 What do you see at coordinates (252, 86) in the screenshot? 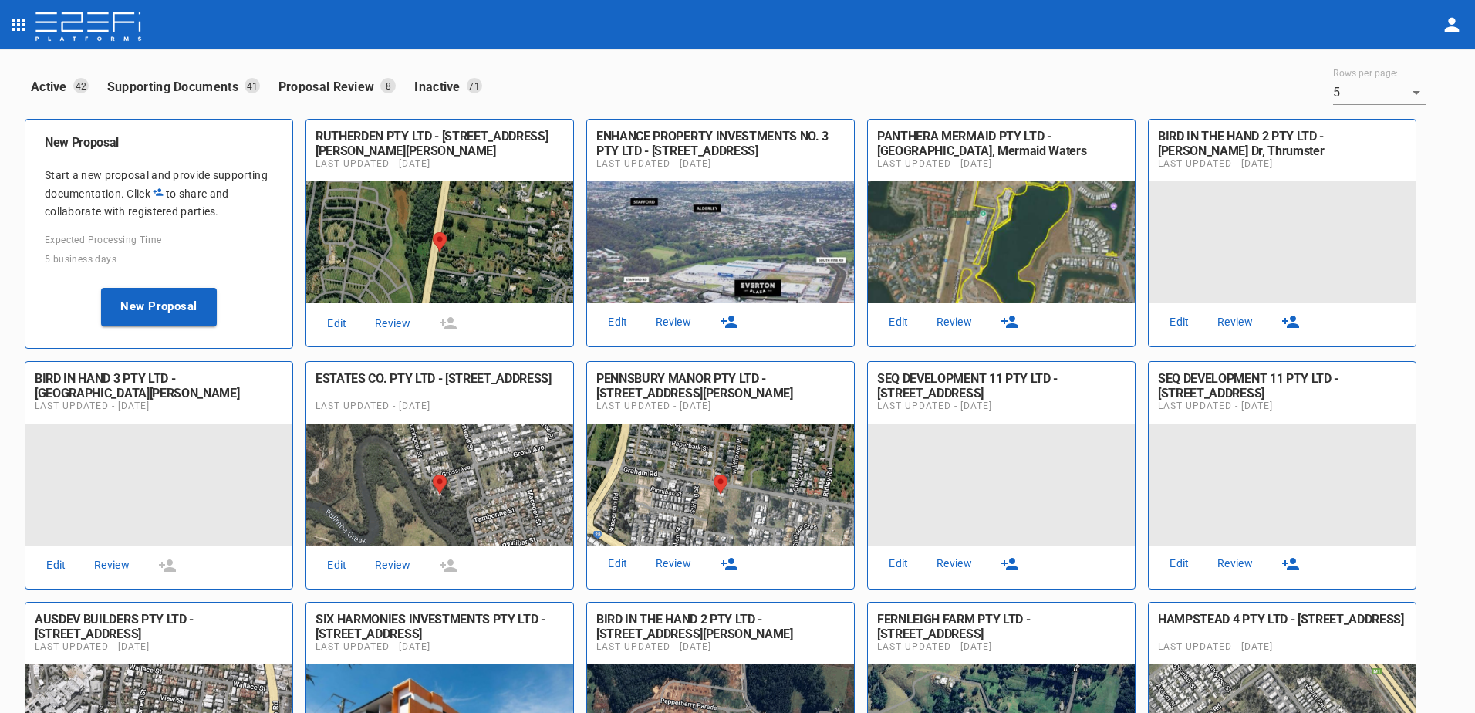
I see `p: 41` at bounding box center [252, 86].